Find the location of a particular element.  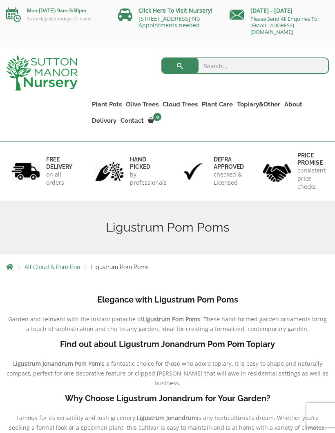

a: Olive Trees is located at coordinates (142, 104).